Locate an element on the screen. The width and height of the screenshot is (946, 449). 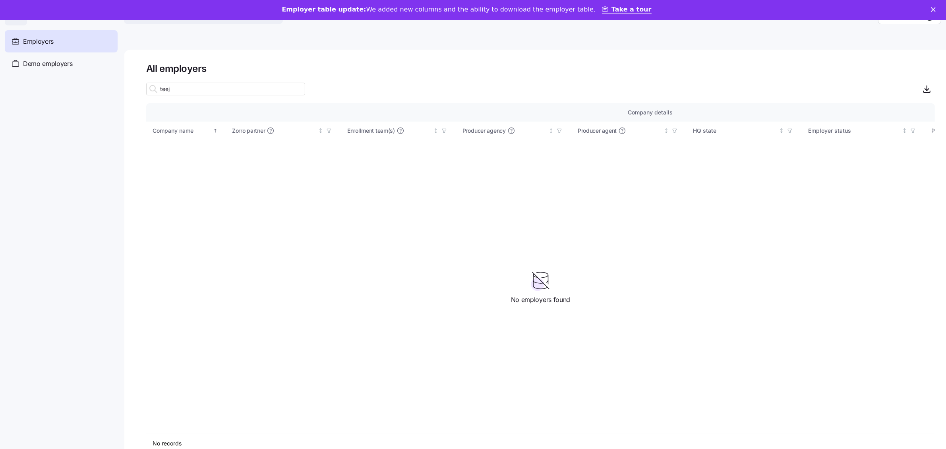
span: No employers found is located at coordinates (540, 300).